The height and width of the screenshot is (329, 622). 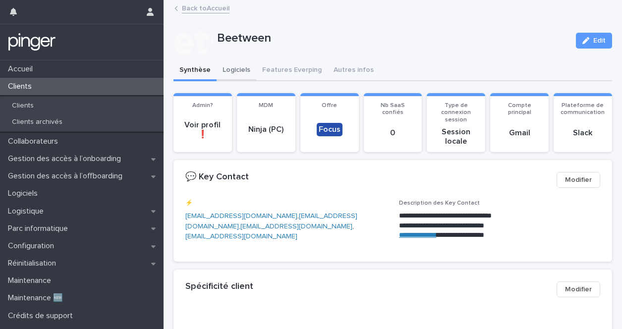 What do you see at coordinates (42, 316) in the screenshot?
I see `p: Crédits de support` at bounding box center [42, 316].